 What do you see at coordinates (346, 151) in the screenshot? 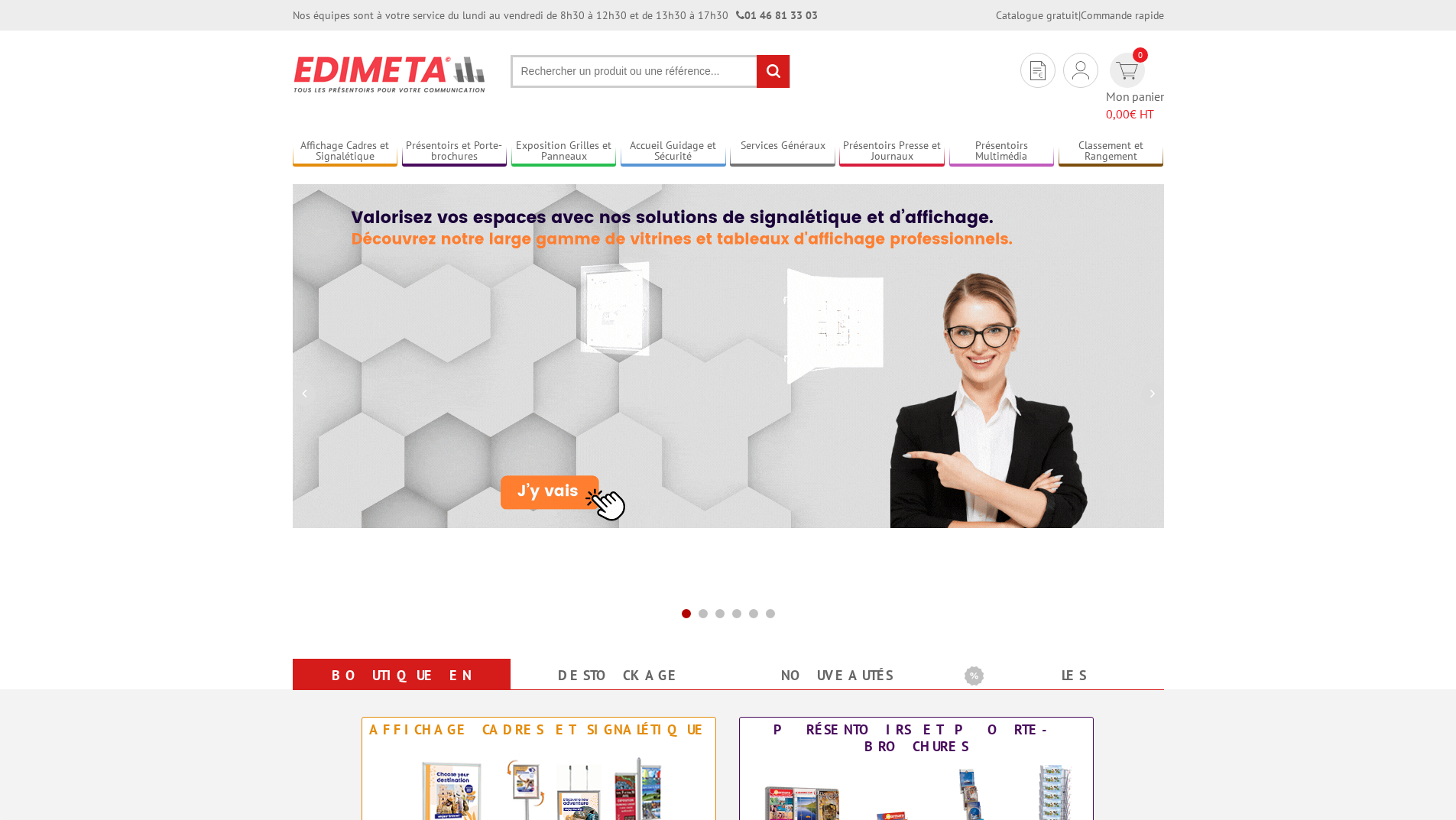
I see `a: Affichage Cadres et Signalétique` at bounding box center [346, 151].